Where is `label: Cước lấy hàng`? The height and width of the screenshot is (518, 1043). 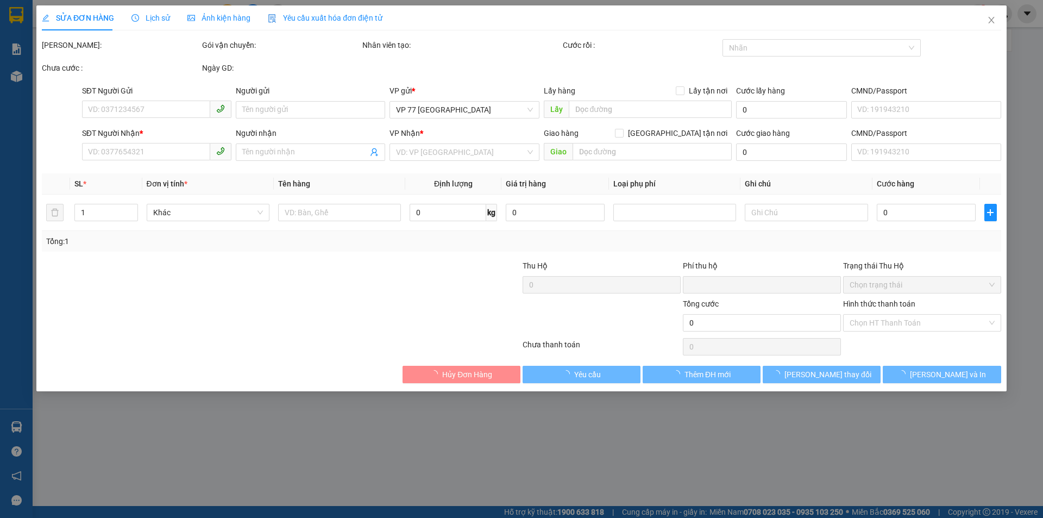 label: Cước lấy hàng is located at coordinates (761, 91).